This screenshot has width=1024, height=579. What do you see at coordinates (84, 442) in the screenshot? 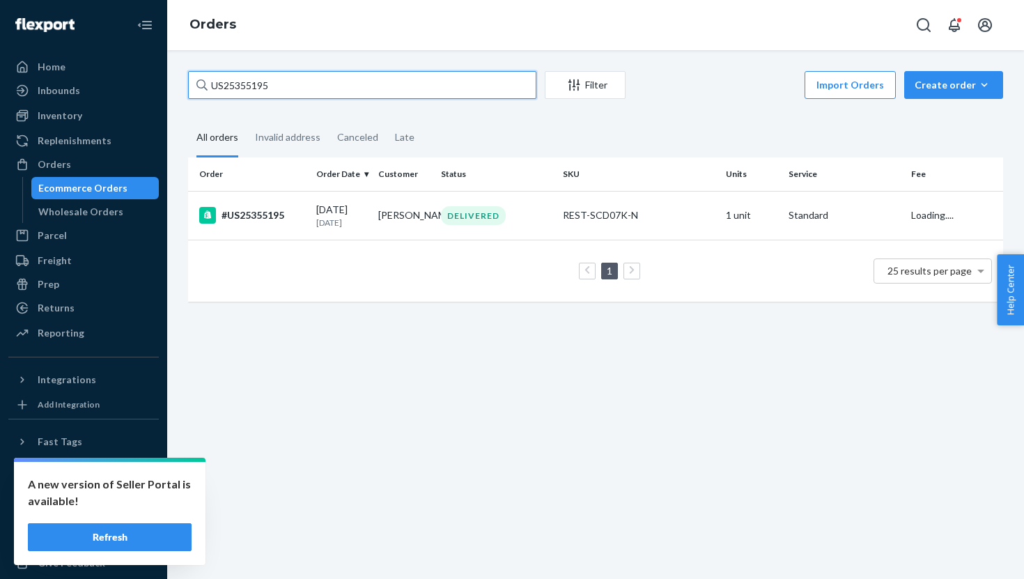
I see `button: Fast Tags` at bounding box center [84, 442].